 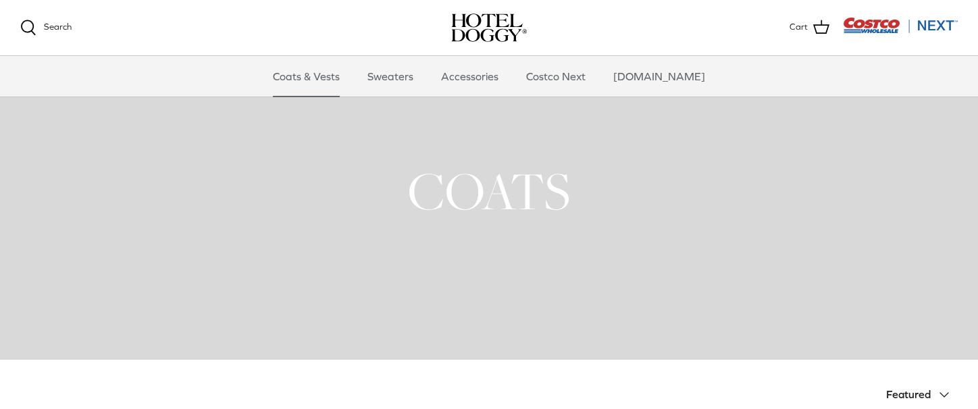 What do you see at coordinates (489, 28) in the screenshot?
I see `img: hoteldoggycom` at bounding box center [489, 28].